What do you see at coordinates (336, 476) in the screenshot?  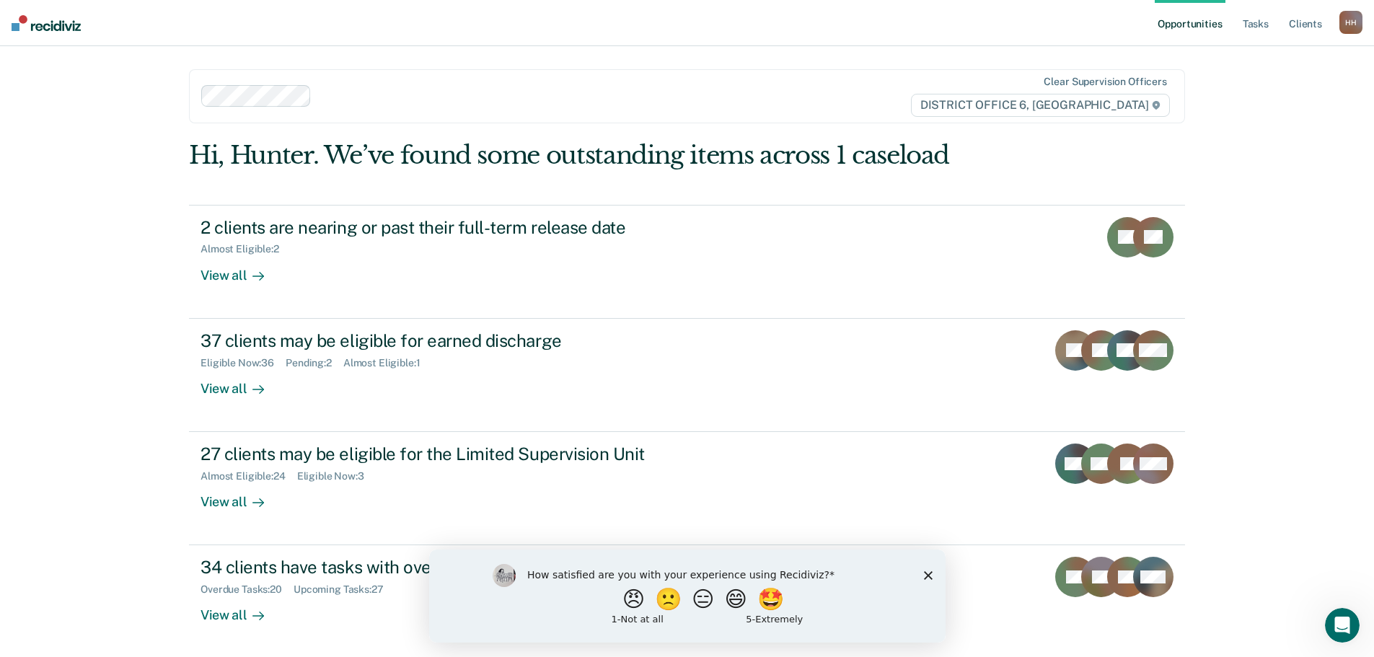 I see `div: Eligible Now : 3` at bounding box center [336, 476].